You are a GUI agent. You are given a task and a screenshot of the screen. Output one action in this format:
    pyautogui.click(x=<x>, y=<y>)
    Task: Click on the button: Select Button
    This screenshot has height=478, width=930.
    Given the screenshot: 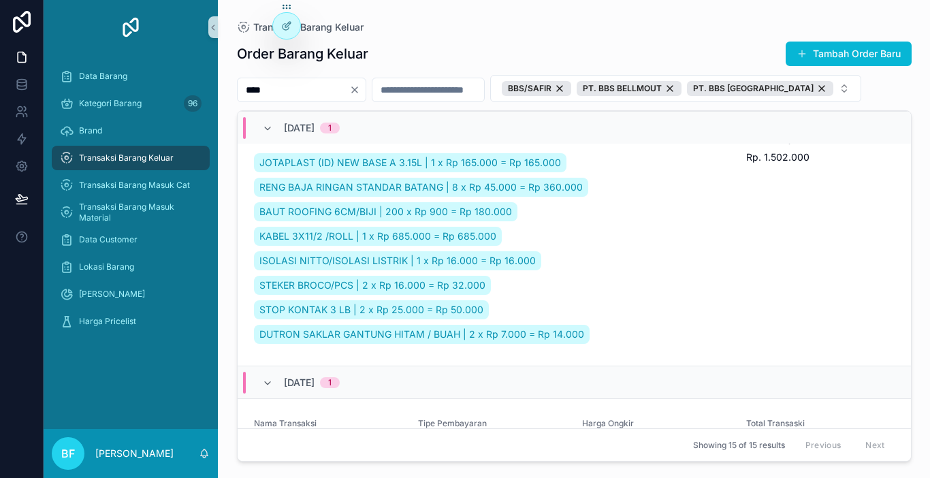 What is the action you would take?
    pyautogui.click(x=676, y=89)
    